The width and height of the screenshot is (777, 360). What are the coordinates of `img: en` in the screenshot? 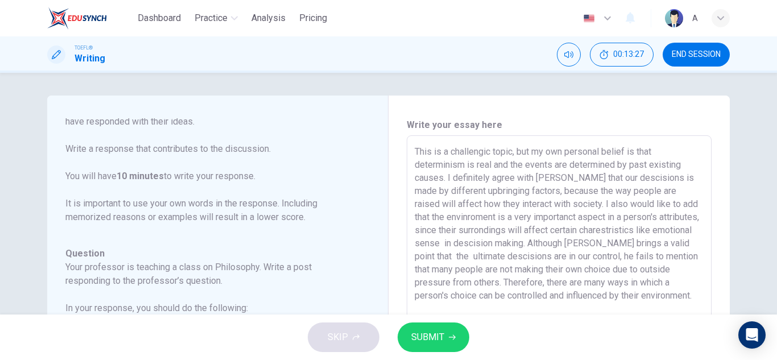 It's located at (589, 18).